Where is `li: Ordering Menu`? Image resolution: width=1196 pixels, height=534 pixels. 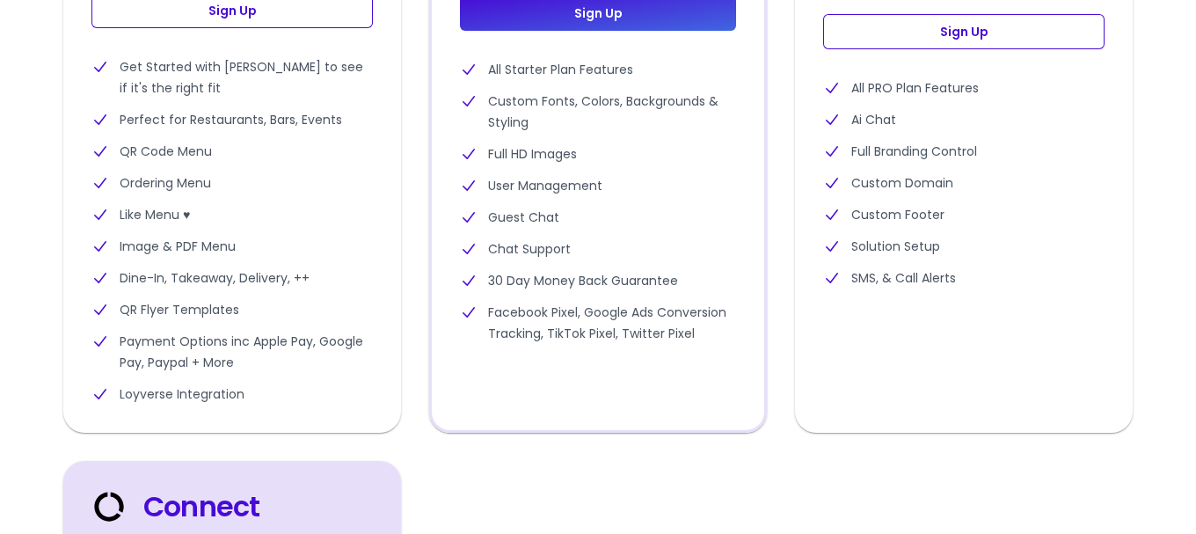 li: Ordering Menu is located at coordinates (232, 183).